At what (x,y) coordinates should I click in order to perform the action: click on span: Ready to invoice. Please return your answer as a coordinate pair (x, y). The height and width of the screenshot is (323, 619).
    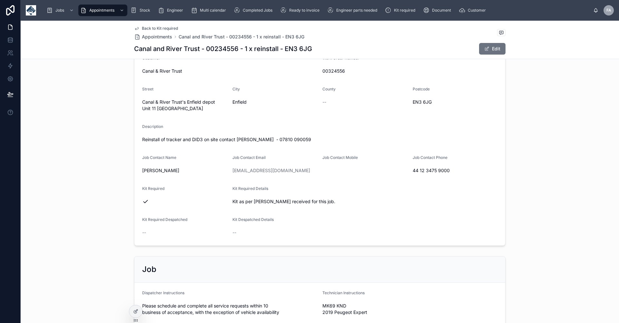
    Looking at the image, I should click on (304, 10).